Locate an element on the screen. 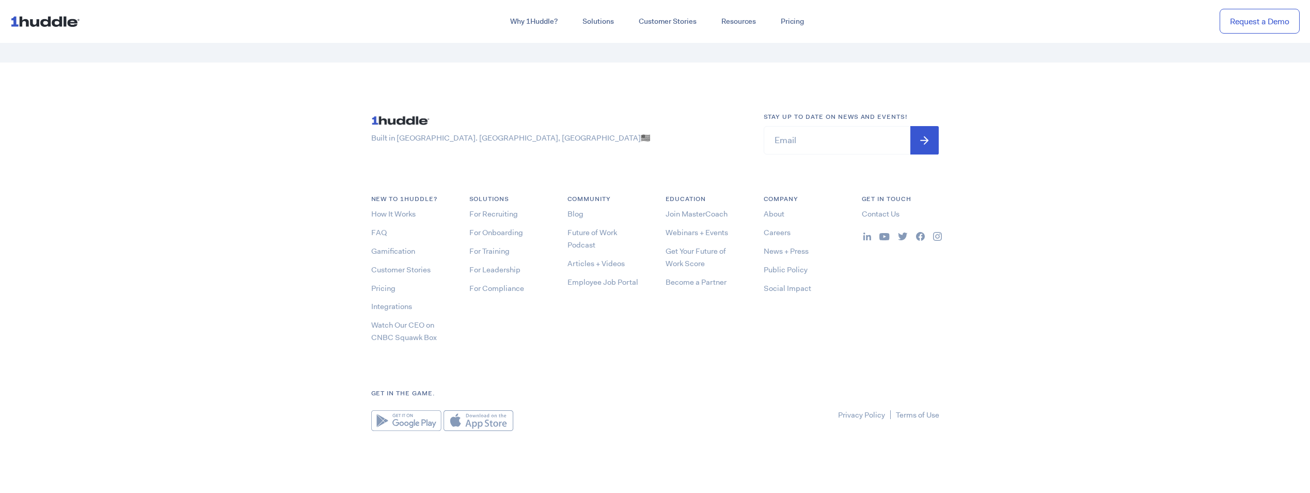 The width and height of the screenshot is (1310, 493). input: Email is located at coordinates (851, 140).